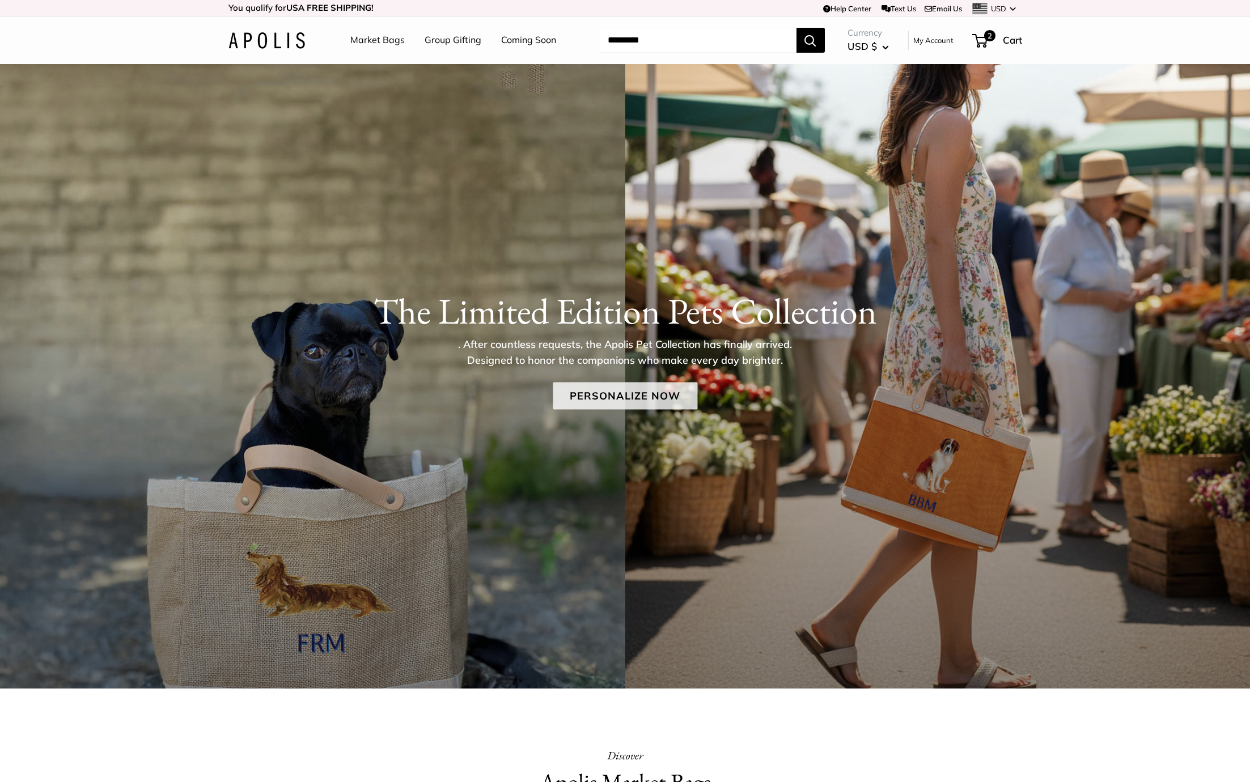 The image size is (1250, 782). Describe the element at coordinates (697, 40) in the screenshot. I see `input: Search...` at that location.